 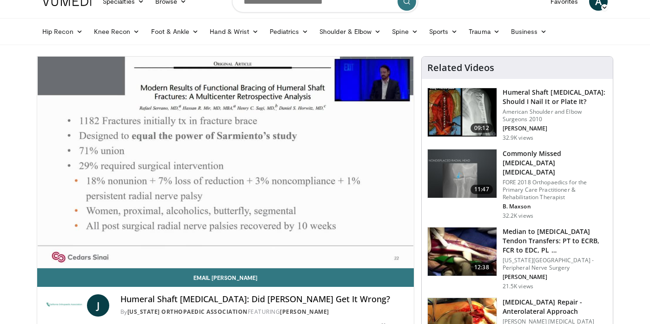 What do you see at coordinates (462, 252) in the screenshot?
I see `img: 304908_0001_1.png.150x105_q85_crop-smart_upscale.jpg` at bounding box center [462, 252].